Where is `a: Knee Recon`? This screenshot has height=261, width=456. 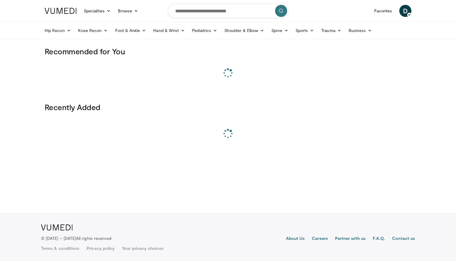 a: Knee Recon is located at coordinates (93, 30).